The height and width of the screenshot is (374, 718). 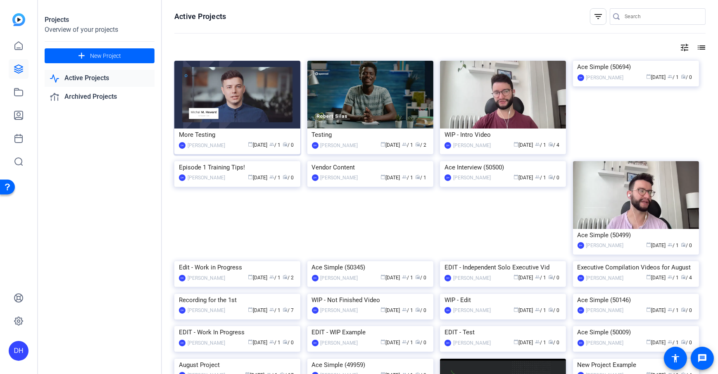 I want to click on div: Ace Simple (50146), so click(x=636, y=300).